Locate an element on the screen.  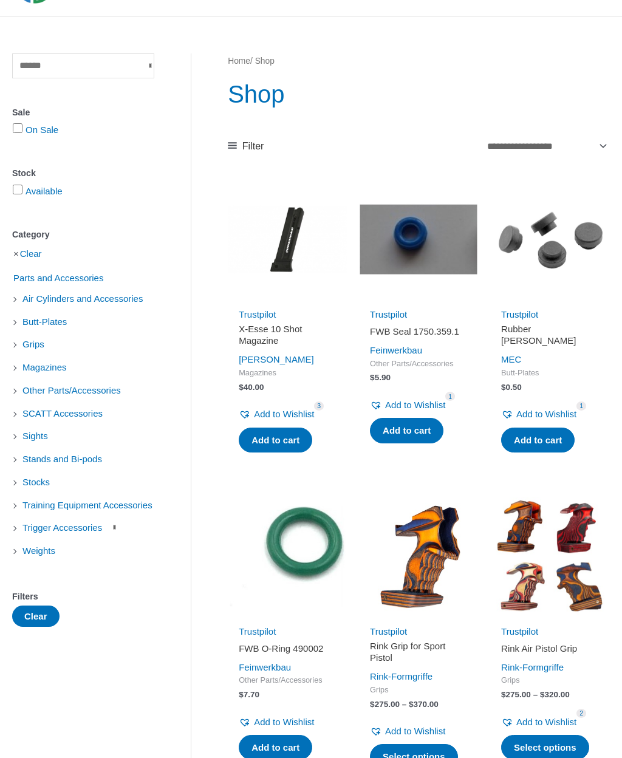
a: Grips is located at coordinates (33, 343).